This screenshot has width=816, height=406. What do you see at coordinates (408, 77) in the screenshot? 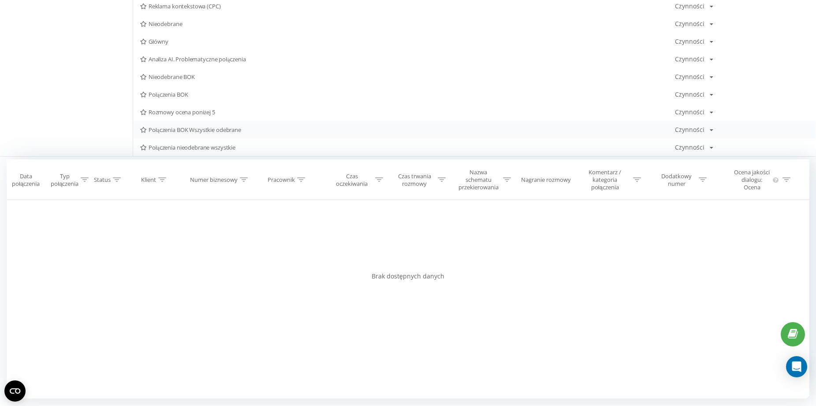
I see `span: Nieodebrane BOK` at bounding box center [408, 77].